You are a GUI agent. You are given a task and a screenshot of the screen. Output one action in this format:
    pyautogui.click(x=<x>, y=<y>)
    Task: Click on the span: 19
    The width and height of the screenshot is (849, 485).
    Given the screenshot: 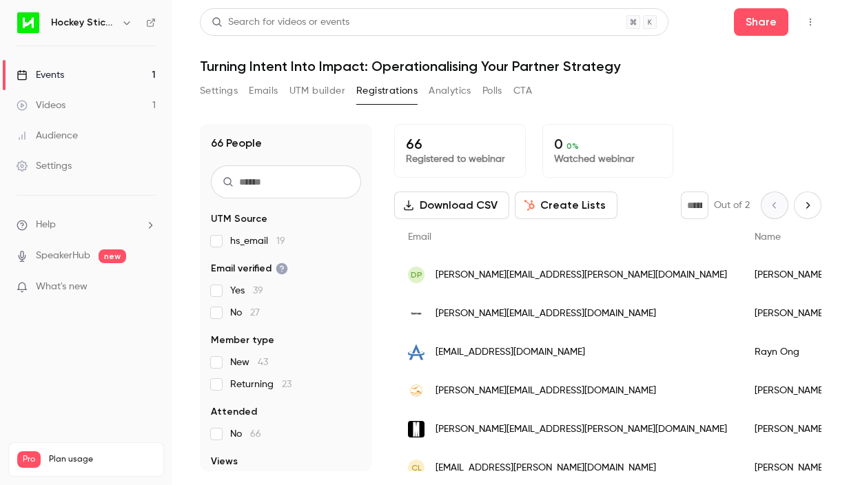 What is the action you would take?
    pyautogui.click(x=281, y=241)
    